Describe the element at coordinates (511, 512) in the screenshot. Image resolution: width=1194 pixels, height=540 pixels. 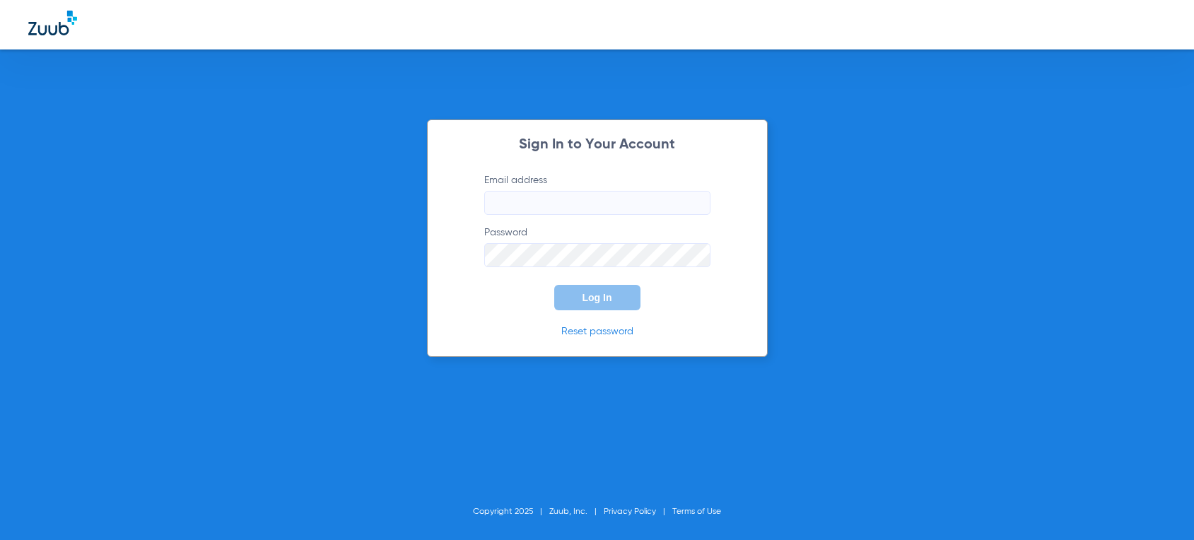
I see `li: Copyright 2025` at that location.